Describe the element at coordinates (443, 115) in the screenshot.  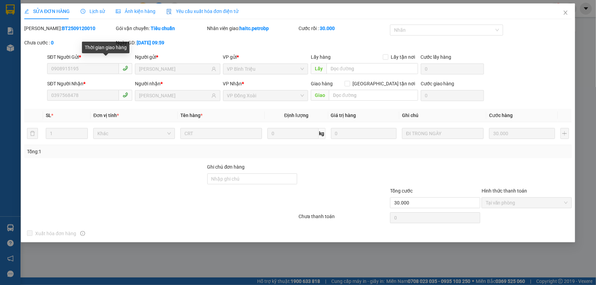
I see `th: Ghi chú` at that location.